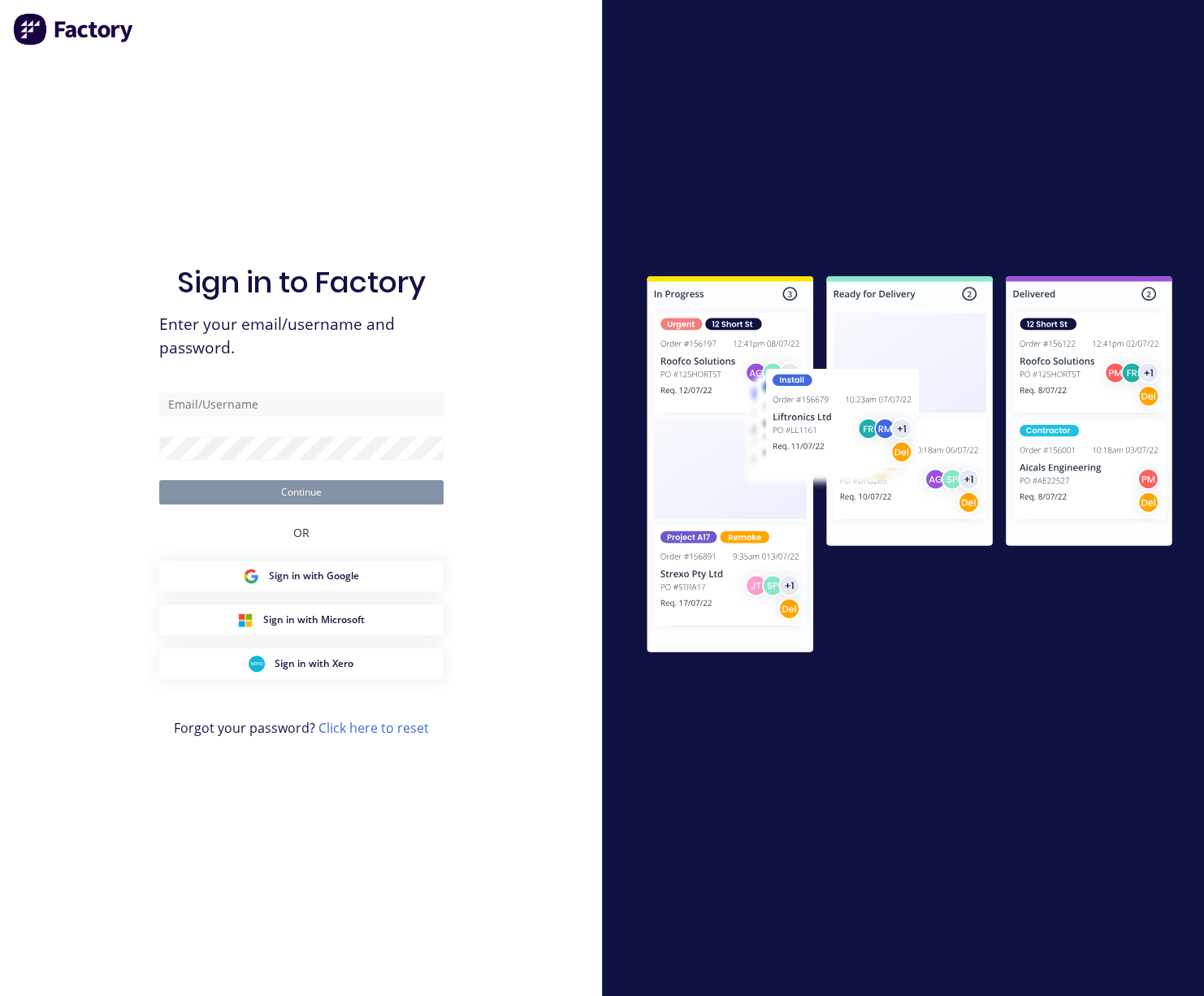 This screenshot has height=996, width=1204. What do you see at coordinates (301, 337) in the screenshot?
I see `span: Enter your email/username and password.` at bounding box center [301, 337].